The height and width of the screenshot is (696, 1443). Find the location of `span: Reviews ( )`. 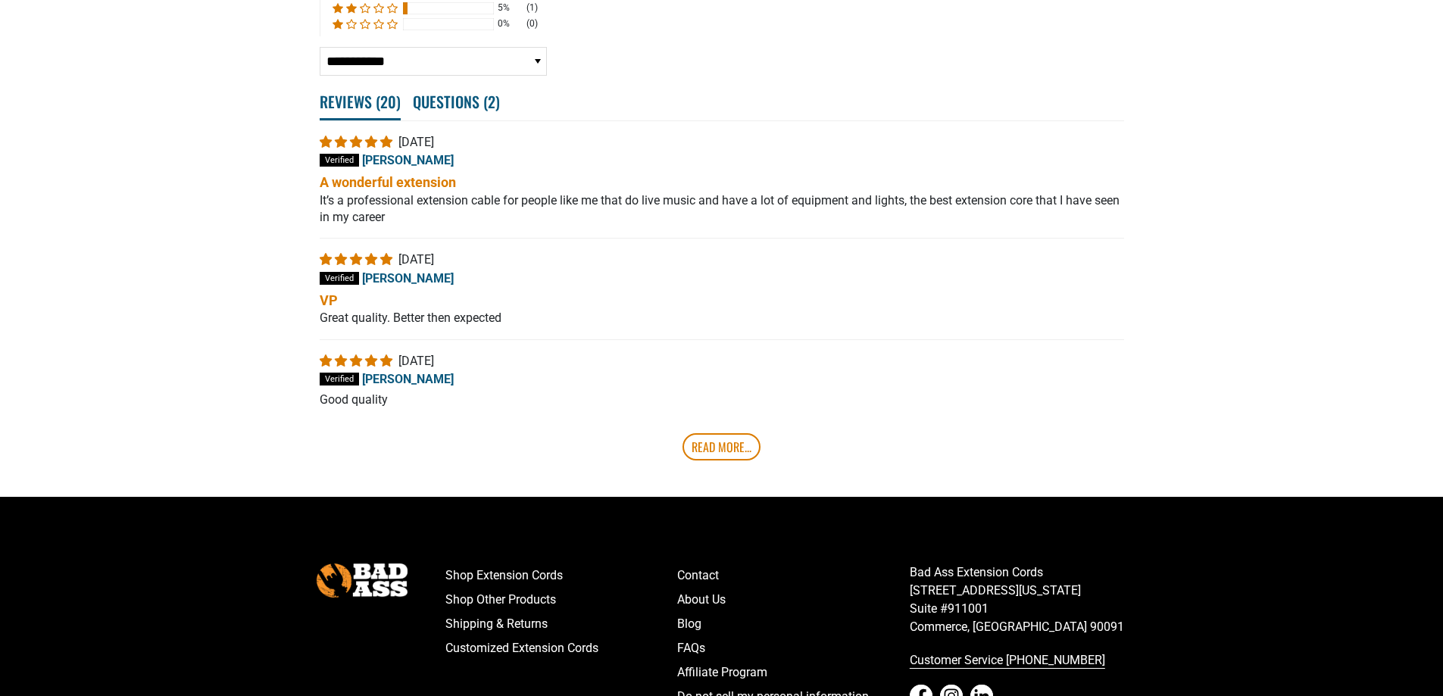

span: Reviews ( ) is located at coordinates (360, 102).